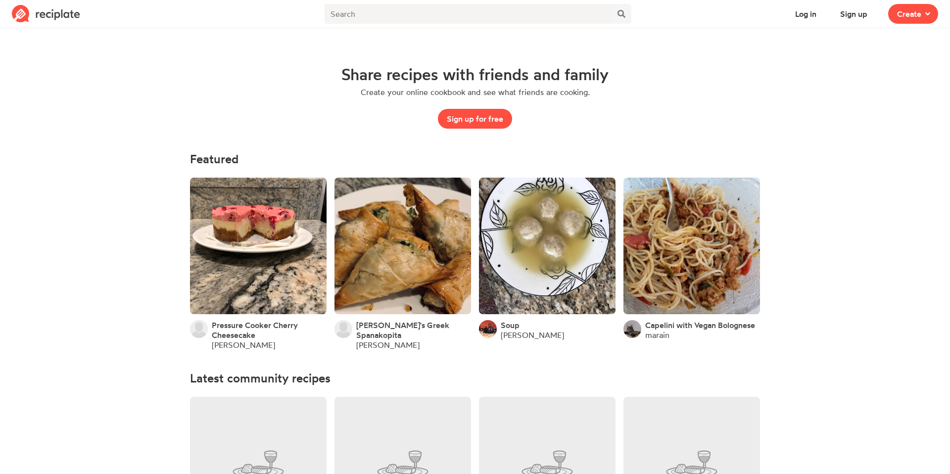 The height and width of the screenshot is (474, 950). I want to click on button: Sign up for free, so click(475, 119).